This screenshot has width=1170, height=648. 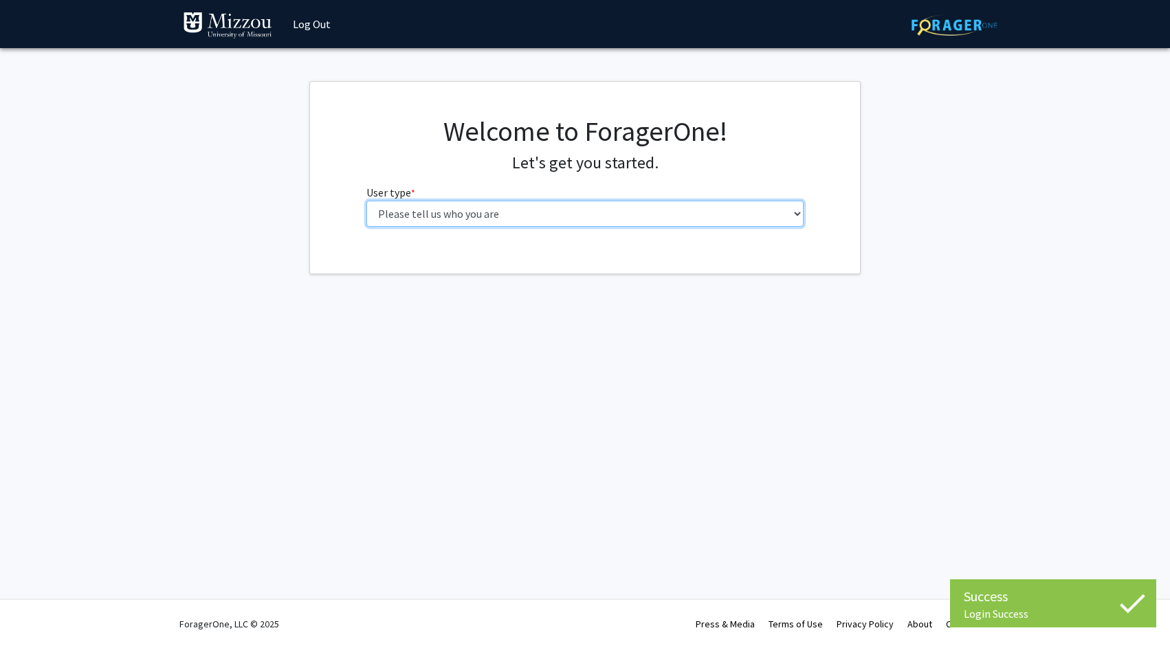 What do you see at coordinates (954, 25) in the screenshot?
I see `img: ForagerOne Logo` at bounding box center [954, 25].